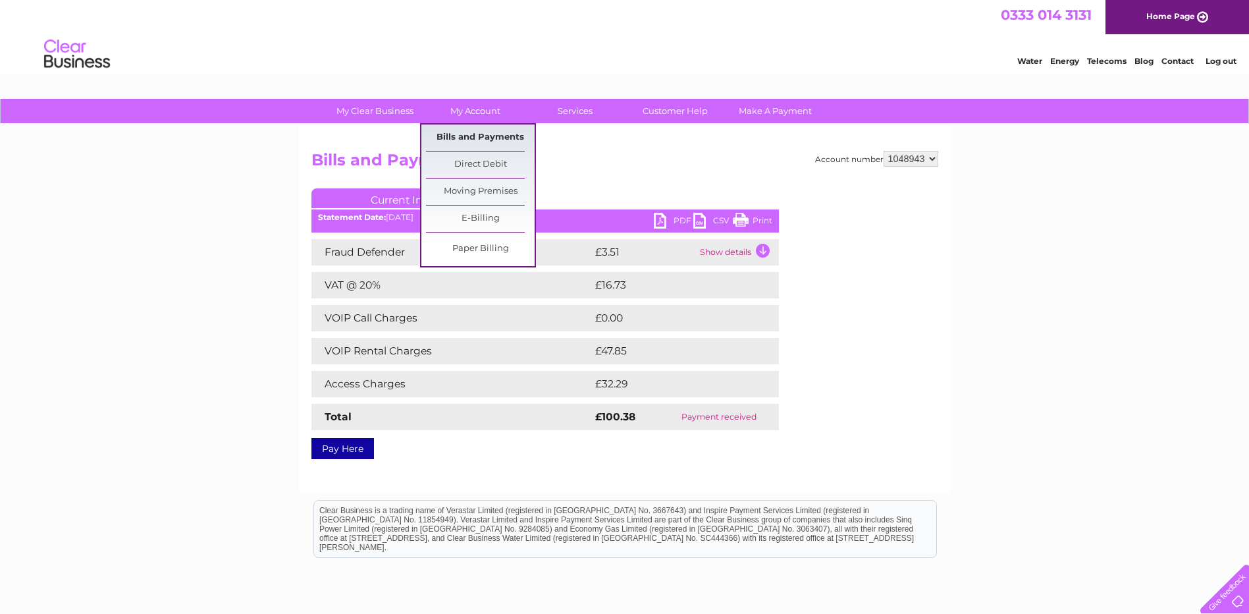 The width and height of the screenshot is (1249, 614). What do you see at coordinates (738, 252) in the screenshot?
I see `td: Show details` at bounding box center [738, 252].